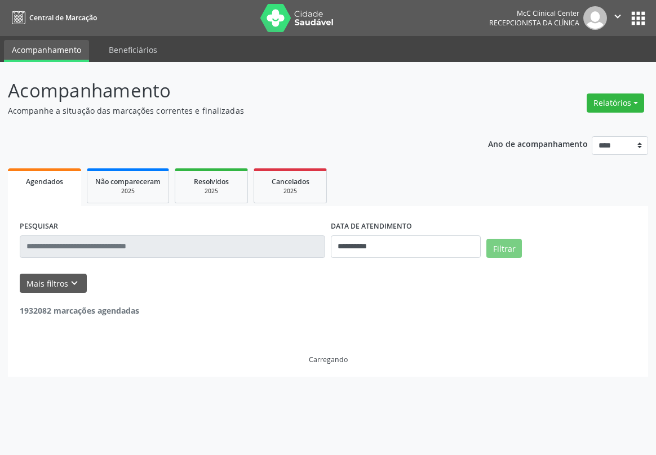  Describe the element at coordinates (232, 110) in the screenshot. I see `p: Acompanhe a situação das marcações correntes e finalizadas` at that location.